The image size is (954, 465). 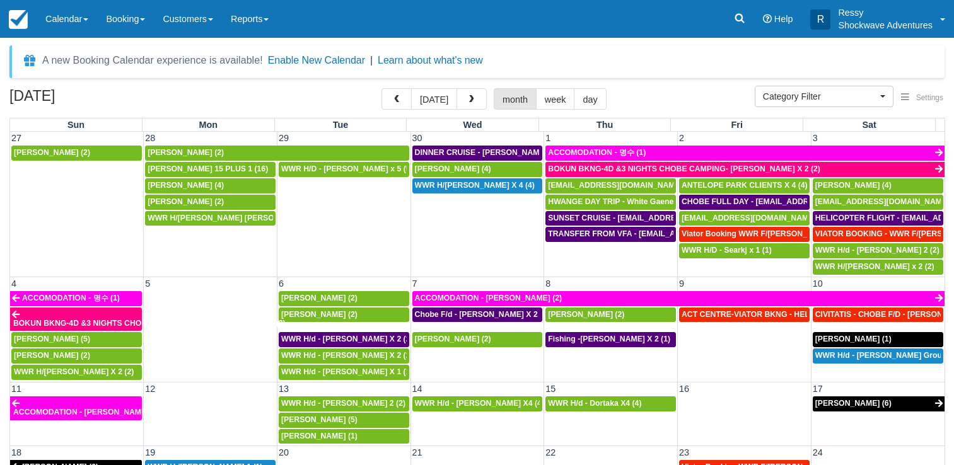 What do you see at coordinates (551, 389) in the screenshot?
I see `span: 15` at bounding box center [551, 389].